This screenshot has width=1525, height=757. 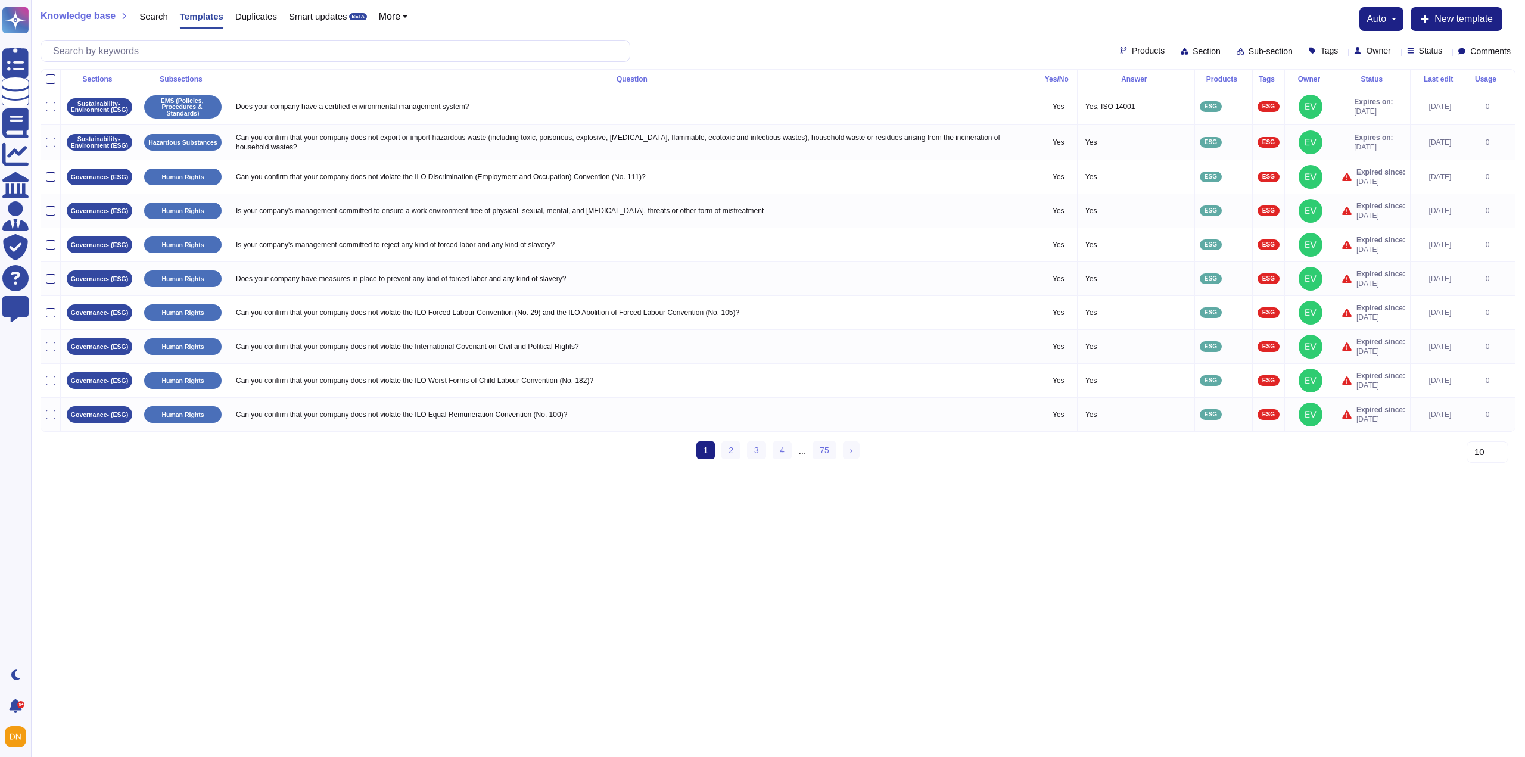 What do you see at coordinates (1206, 51) in the screenshot?
I see `span: Section` at bounding box center [1206, 51].